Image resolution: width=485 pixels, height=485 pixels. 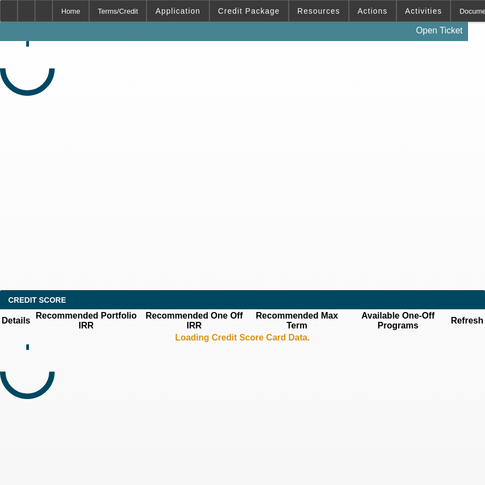 I want to click on th: Details, so click(x=16, y=321).